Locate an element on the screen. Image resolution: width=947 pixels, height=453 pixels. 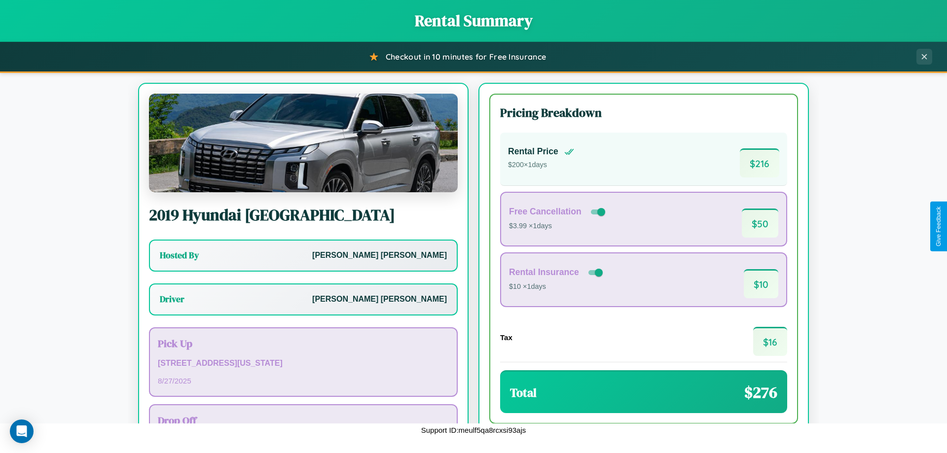
span: $ 50 is located at coordinates (760, 223).